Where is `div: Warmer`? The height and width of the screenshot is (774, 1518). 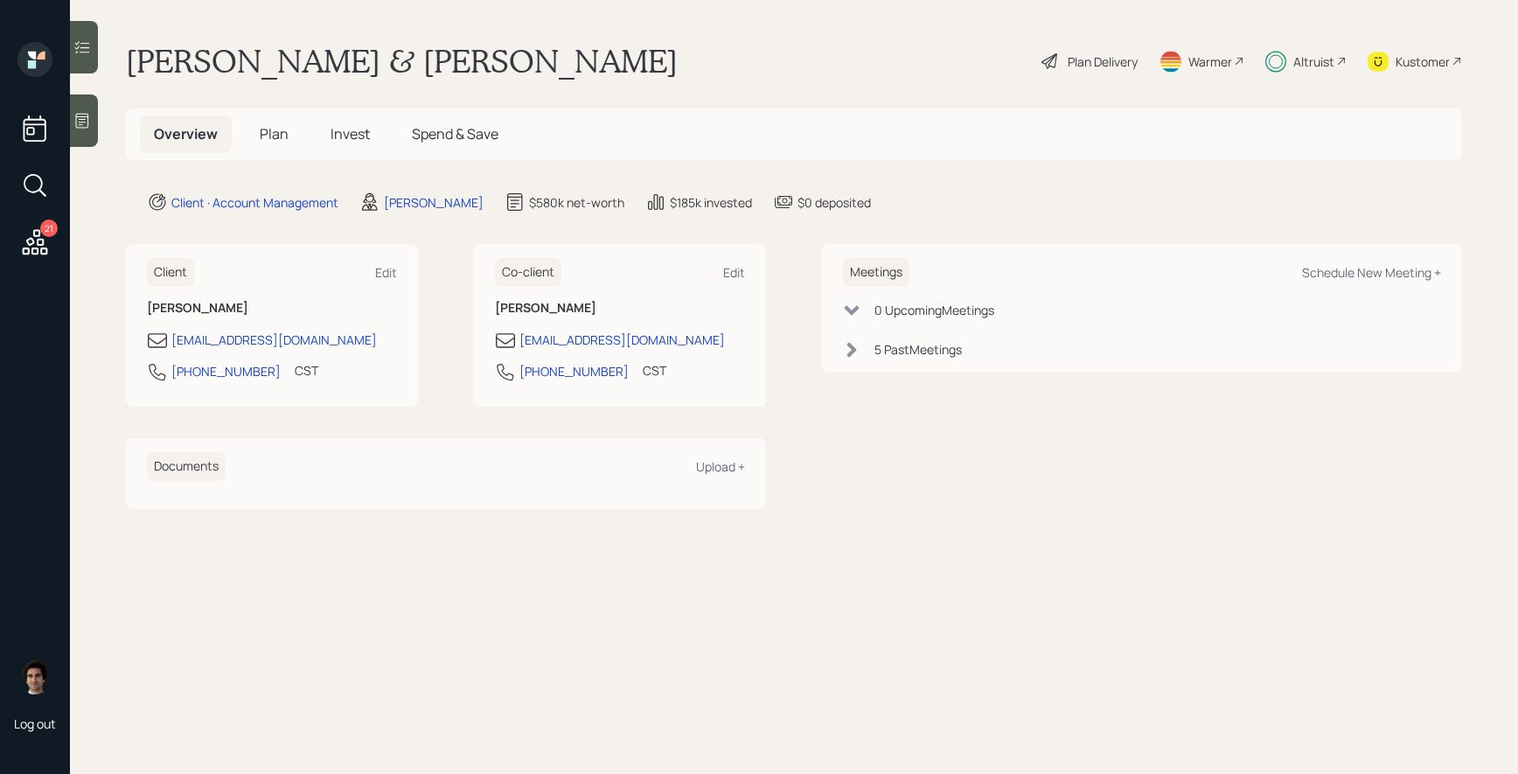 div: Warmer is located at coordinates (1210, 61).